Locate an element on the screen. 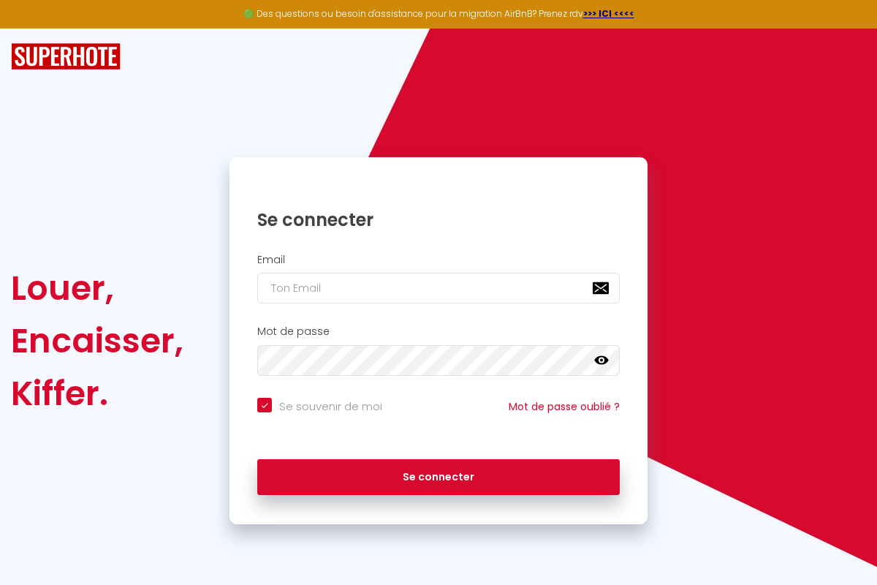 The width and height of the screenshot is (877, 585). h2: Email is located at coordinates (438, 259).